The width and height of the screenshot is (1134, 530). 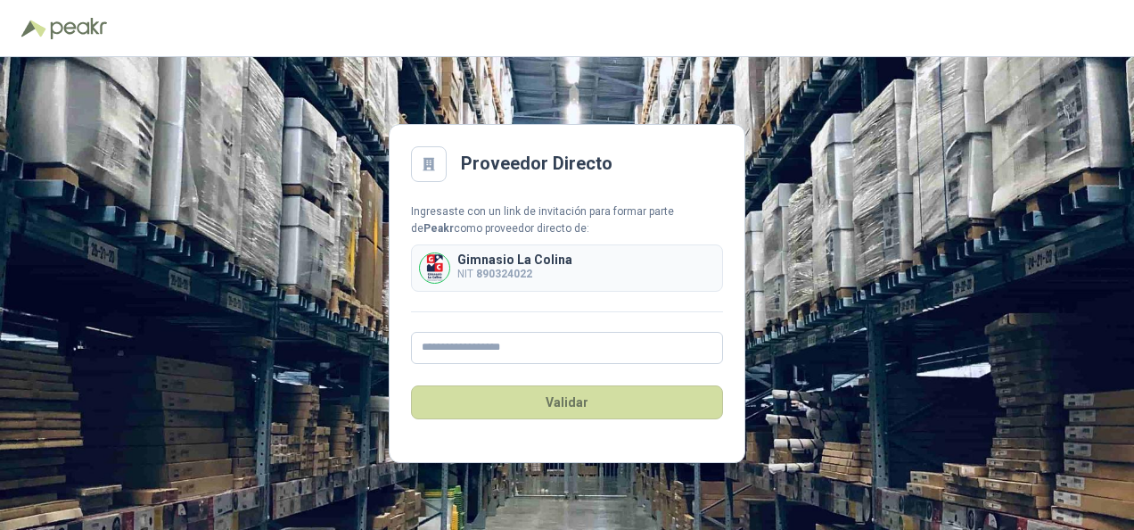 I want to click on div: Ingresaste con un link de invitación para formar parte de como proveedor directo de:, so click(x=567, y=220).